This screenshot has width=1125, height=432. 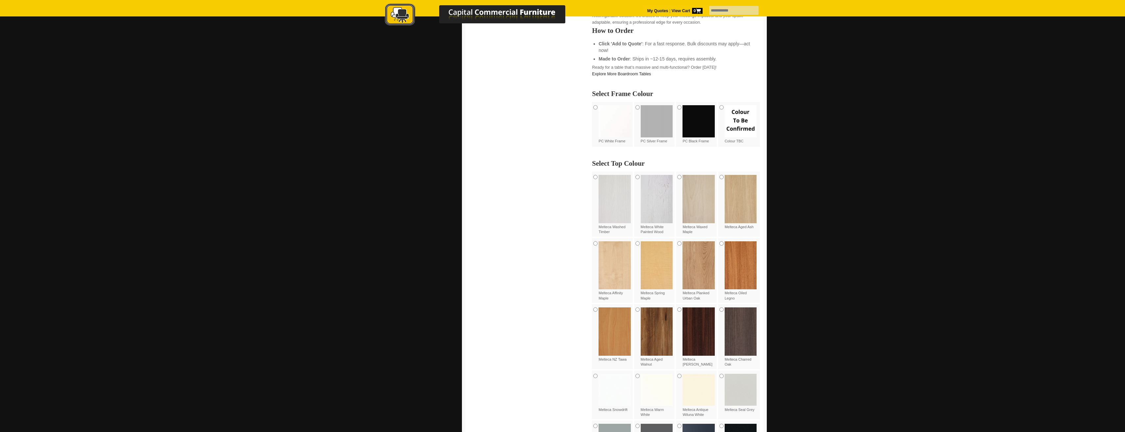 What do you see at coordinates (620, 44) in the screenshot?
I see `strong: Click 'Add to Quote'` at bounding box center [620, 44].